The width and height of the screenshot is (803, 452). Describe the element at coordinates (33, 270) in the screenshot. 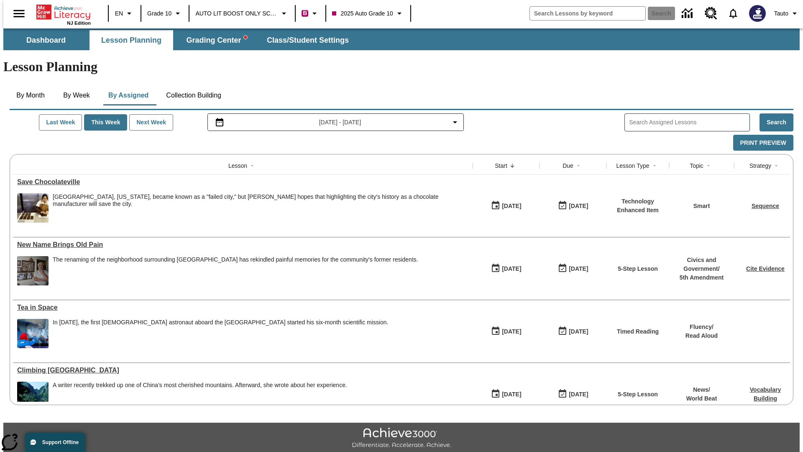

I see `img: dodgertown_121813.jpg` at that location.